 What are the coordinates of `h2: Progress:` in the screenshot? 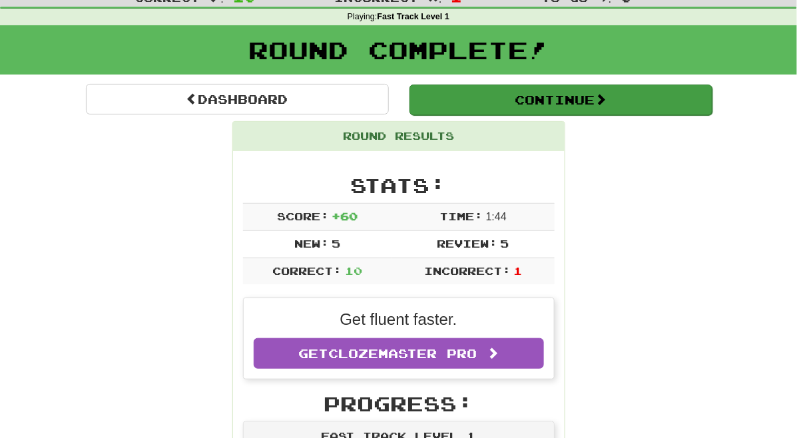 It's located at (399, 403).